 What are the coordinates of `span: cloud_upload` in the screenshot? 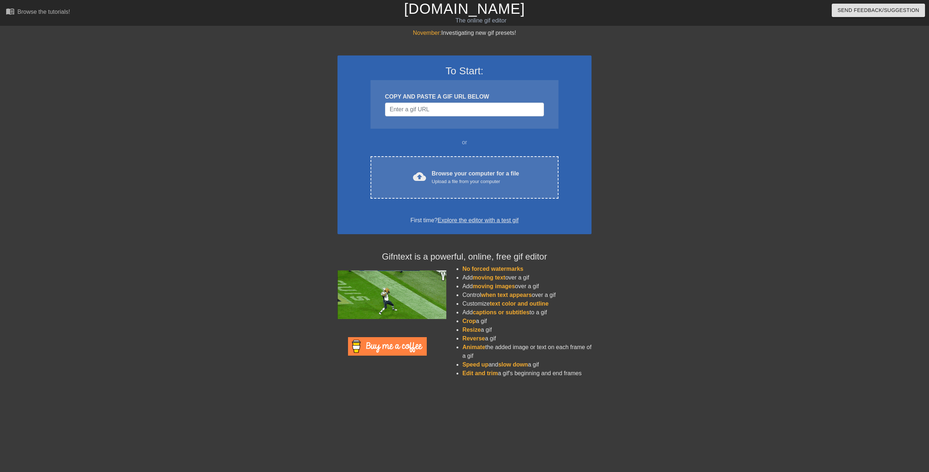 It's located at (420, 177).